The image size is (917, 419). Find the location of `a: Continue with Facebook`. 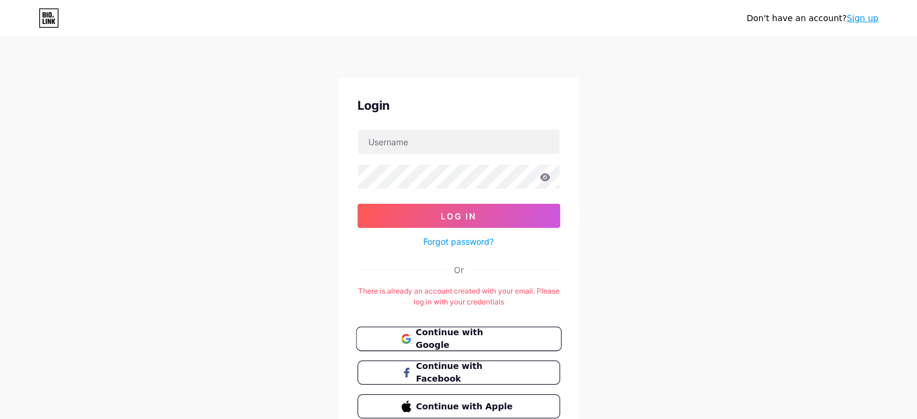

a: Continue with Facebook is located at coordinates (459, 373).